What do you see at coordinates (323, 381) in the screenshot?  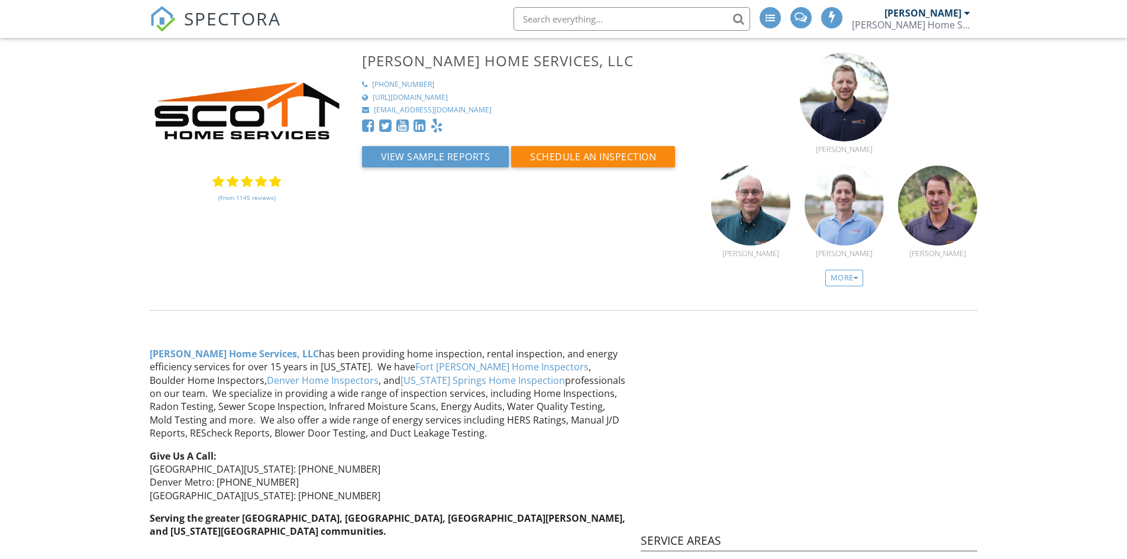 I see `a: Denver Home Inspectors` at bounding box center [323, 381].